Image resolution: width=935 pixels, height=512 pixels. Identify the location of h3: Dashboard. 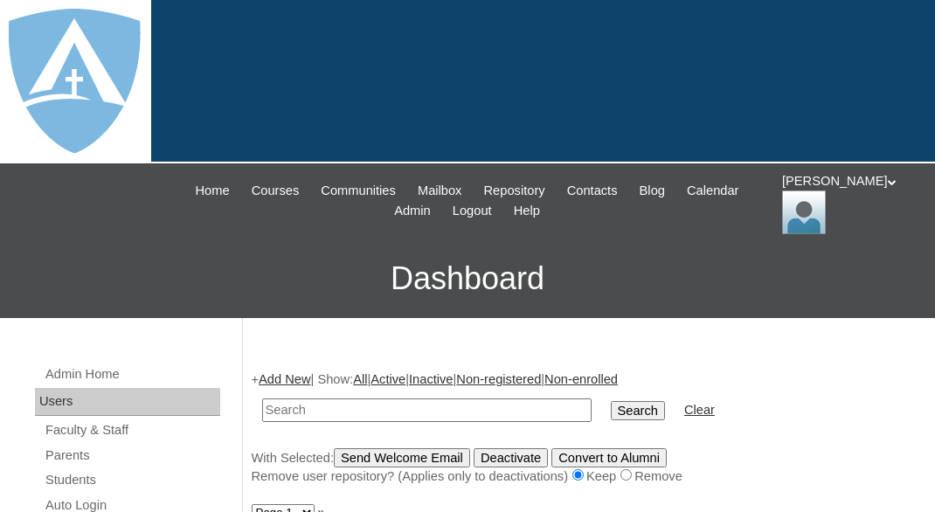
(468, 279).